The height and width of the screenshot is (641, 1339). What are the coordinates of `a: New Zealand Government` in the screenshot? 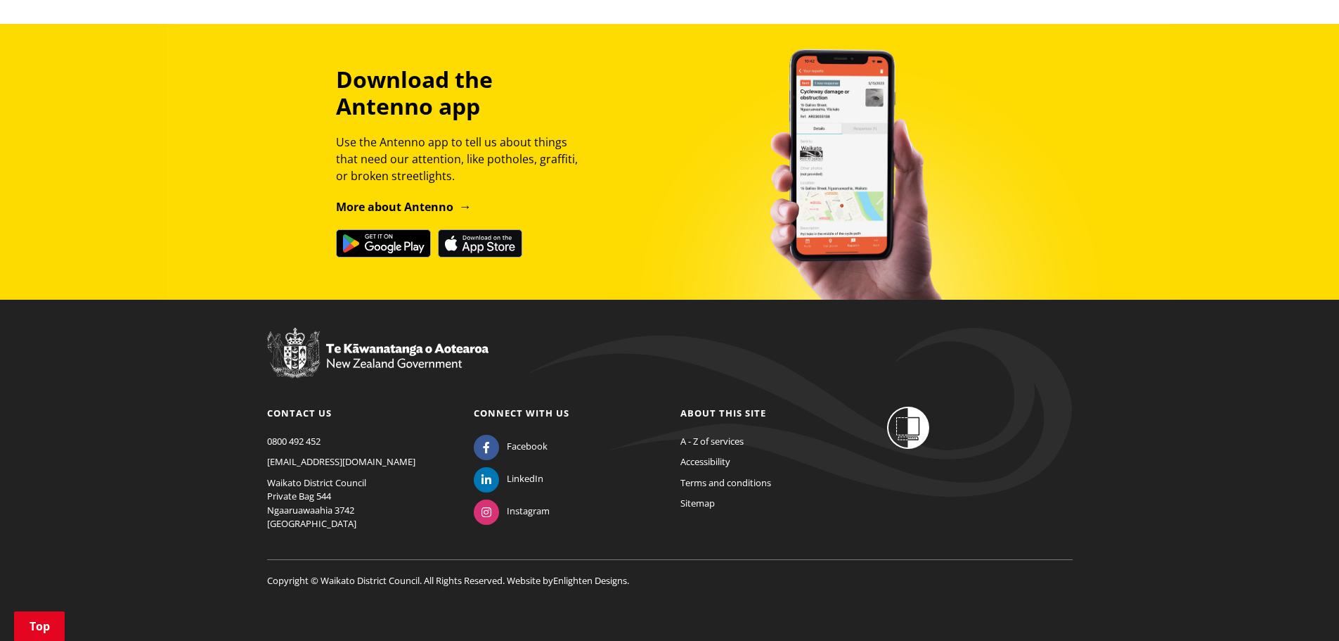 It's located at (378, 366).